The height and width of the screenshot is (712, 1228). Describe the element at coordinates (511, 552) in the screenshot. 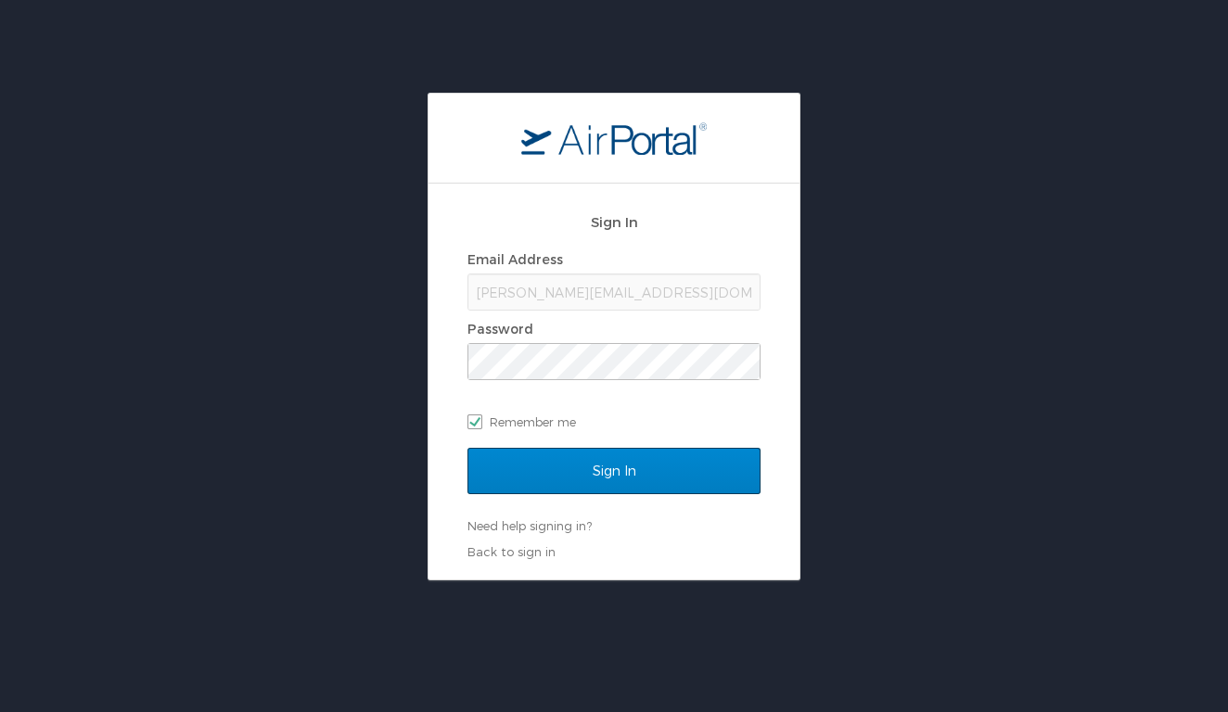

I see `a: Back to sign in` at that location.